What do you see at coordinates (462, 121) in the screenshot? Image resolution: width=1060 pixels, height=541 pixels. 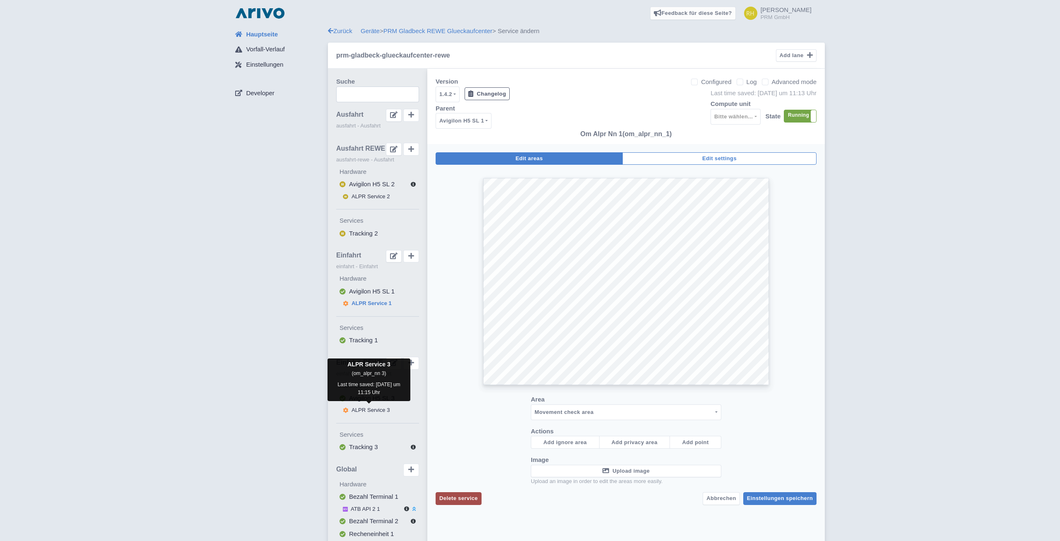 I see `div: Avigilon H5 SL 1` at bounding box center [462, 121].